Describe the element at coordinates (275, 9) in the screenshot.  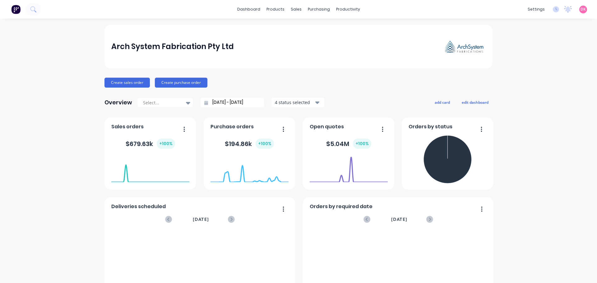
I see `div: products` at that location.